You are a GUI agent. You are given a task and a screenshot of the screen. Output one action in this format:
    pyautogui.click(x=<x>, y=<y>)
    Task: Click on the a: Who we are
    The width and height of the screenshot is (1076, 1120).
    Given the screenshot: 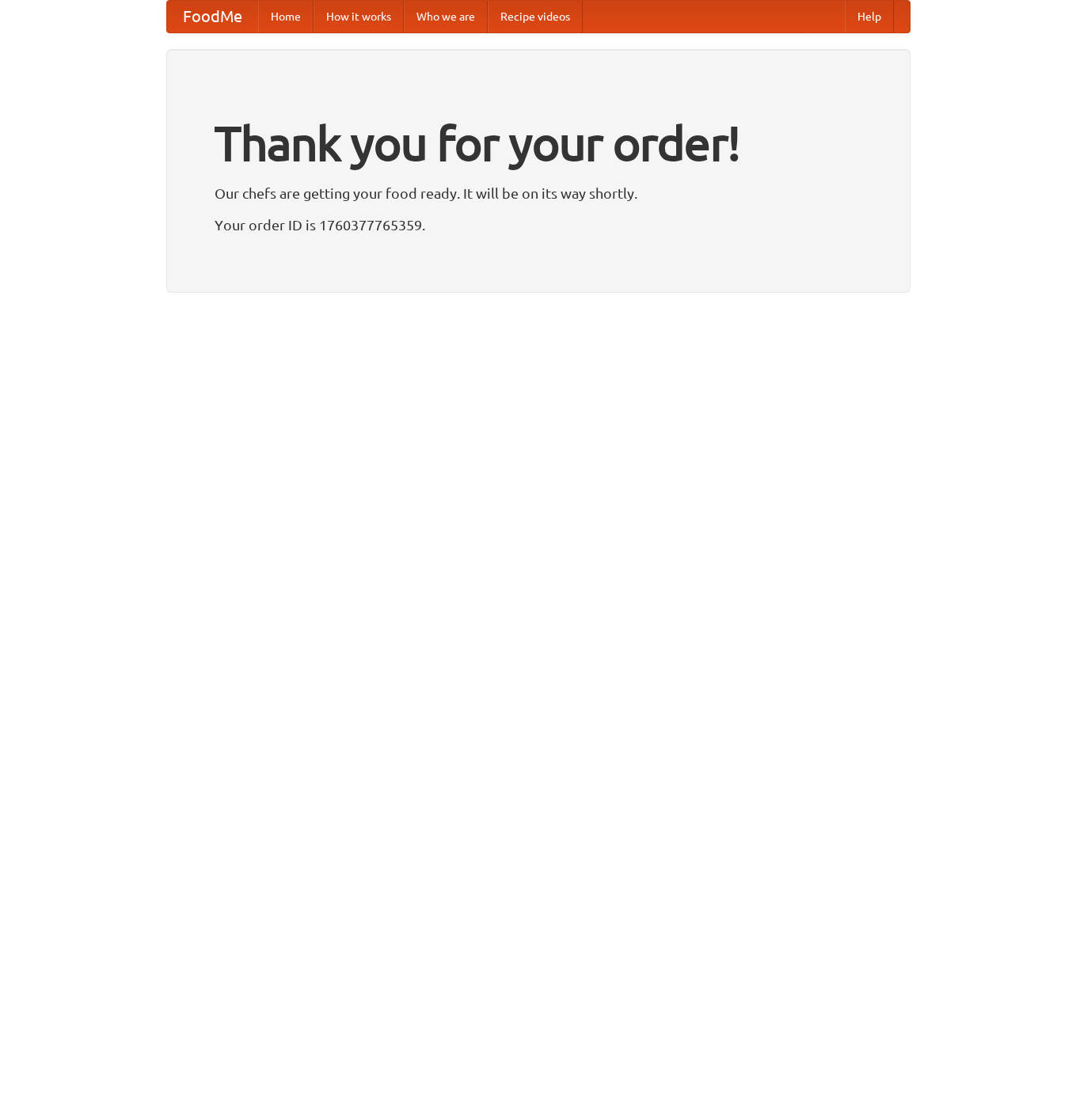 What is the action you would take?
    pyautogui.click(x=445, y=16)
    